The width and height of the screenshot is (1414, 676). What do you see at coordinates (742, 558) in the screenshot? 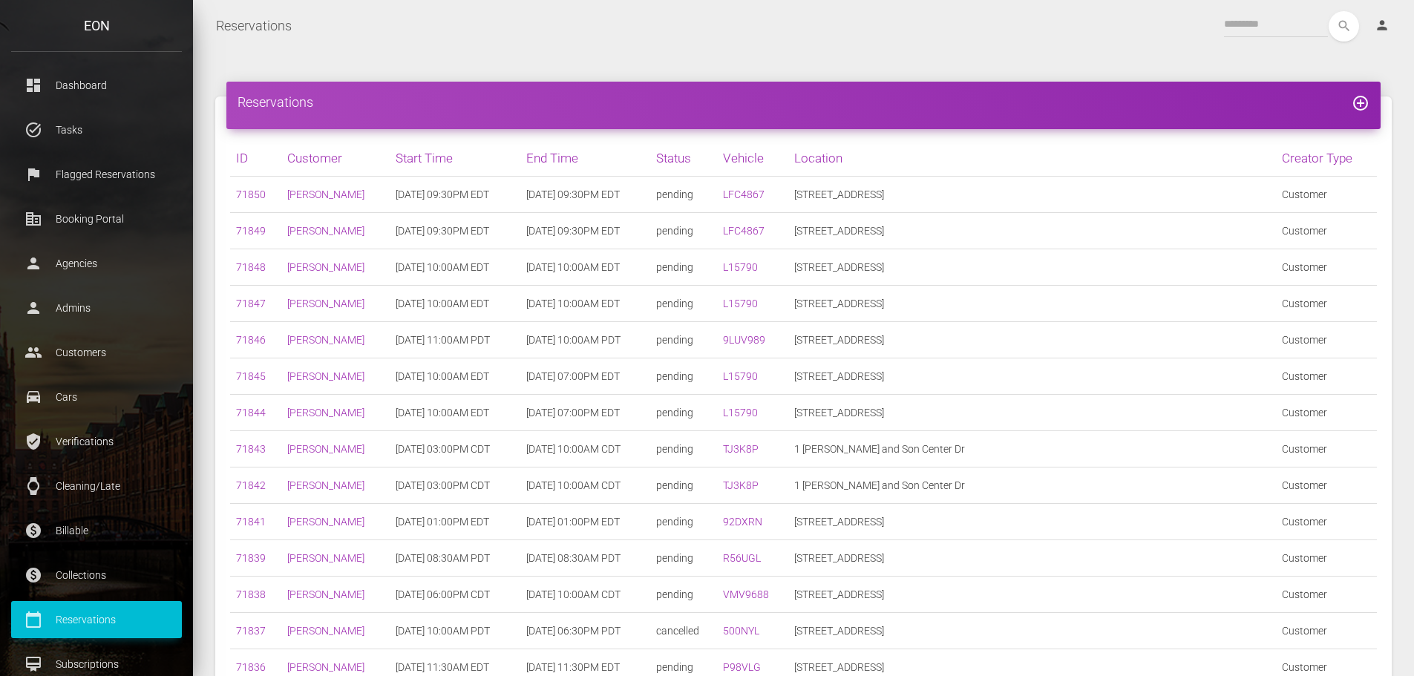
I see `a: R56UGL` at bounding box center [742, 558].